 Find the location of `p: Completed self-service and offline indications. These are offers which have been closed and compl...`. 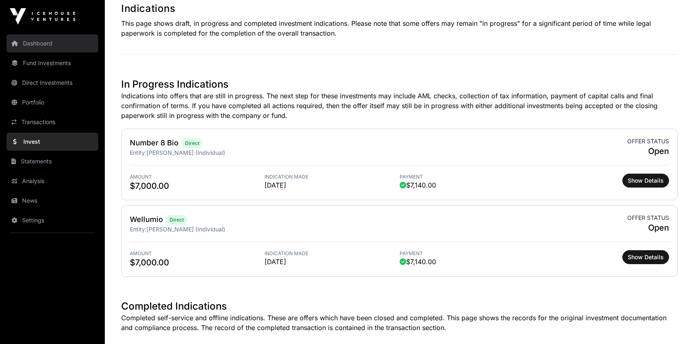

p: Completed self-service and offline indications. These are offers which have been closed and compl... is located at coordinates (399, 323).